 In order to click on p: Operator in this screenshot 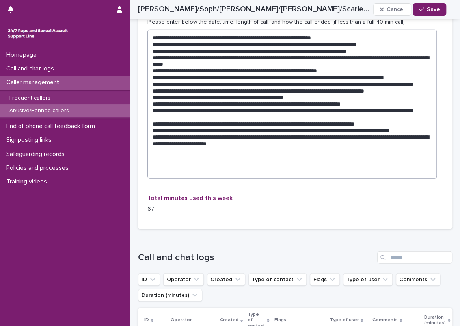, I will do `click(181, 321)`.